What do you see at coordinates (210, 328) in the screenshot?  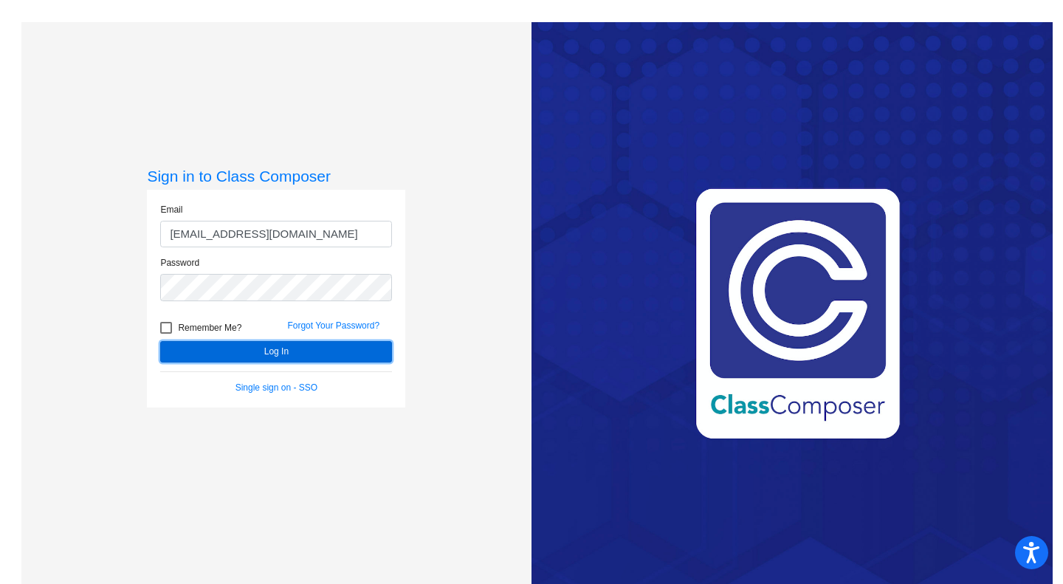 I see `span: Remember Me?` at bounding box center [210, 328].